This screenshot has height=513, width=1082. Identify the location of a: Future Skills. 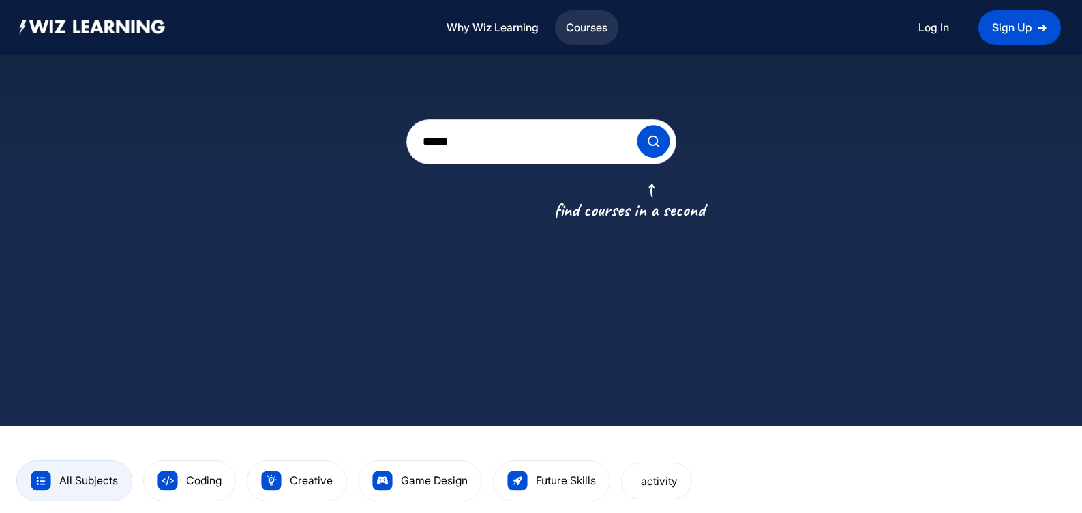
(552, 480).